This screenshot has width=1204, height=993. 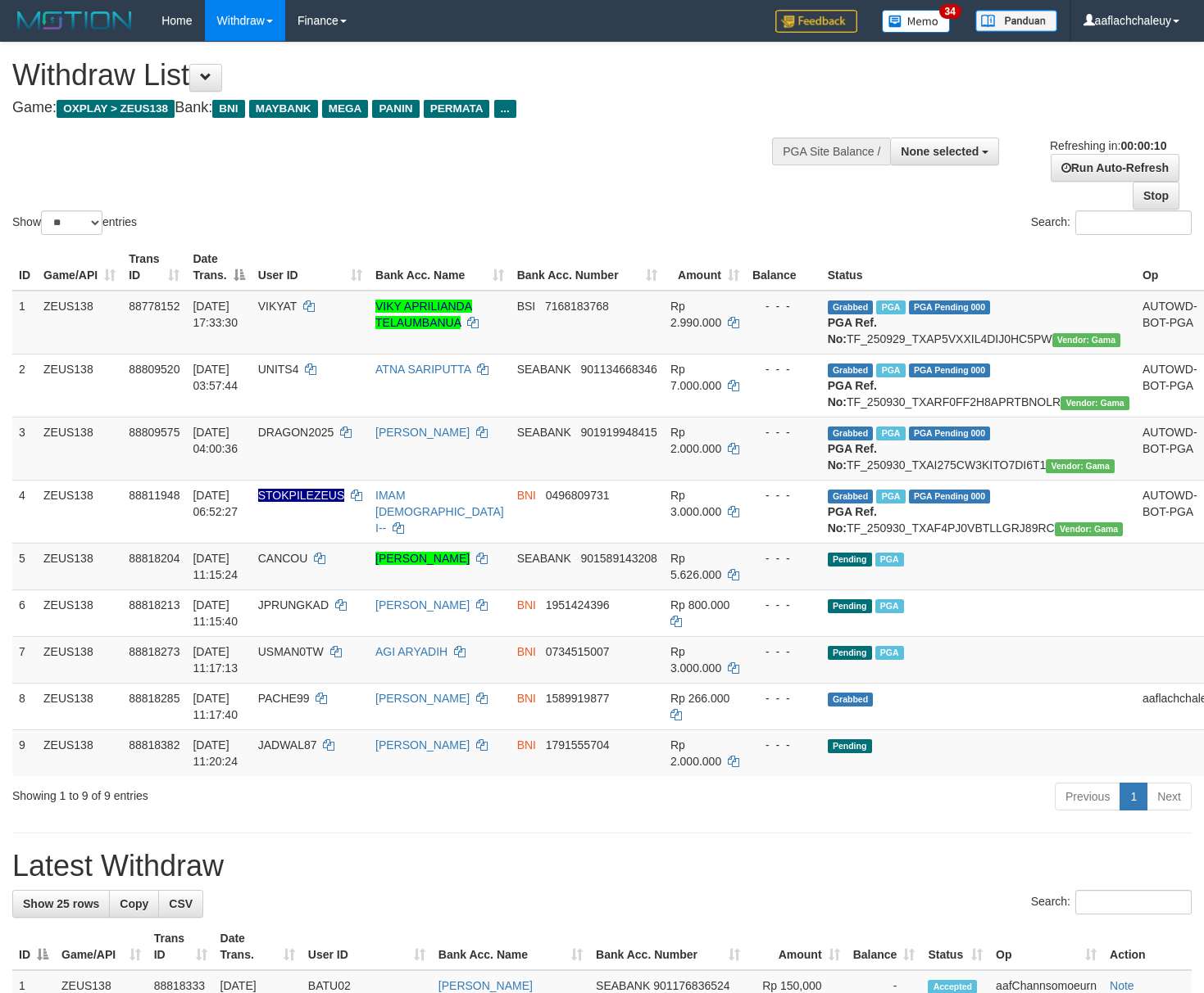 What do you see at coordinates (33, 947) in the screenshot?
I see `th: ID: activate to sort column descending` at bounding box center [33, 947].